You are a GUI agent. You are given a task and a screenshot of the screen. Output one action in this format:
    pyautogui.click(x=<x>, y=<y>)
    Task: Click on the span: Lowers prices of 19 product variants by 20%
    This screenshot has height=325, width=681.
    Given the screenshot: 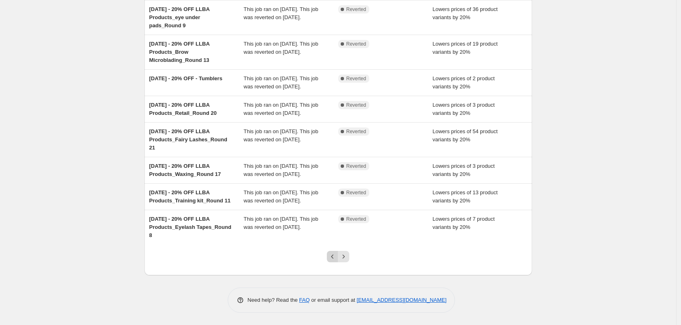 What is the action you would take?
    pyautogui.click(x=465, y=48)
    